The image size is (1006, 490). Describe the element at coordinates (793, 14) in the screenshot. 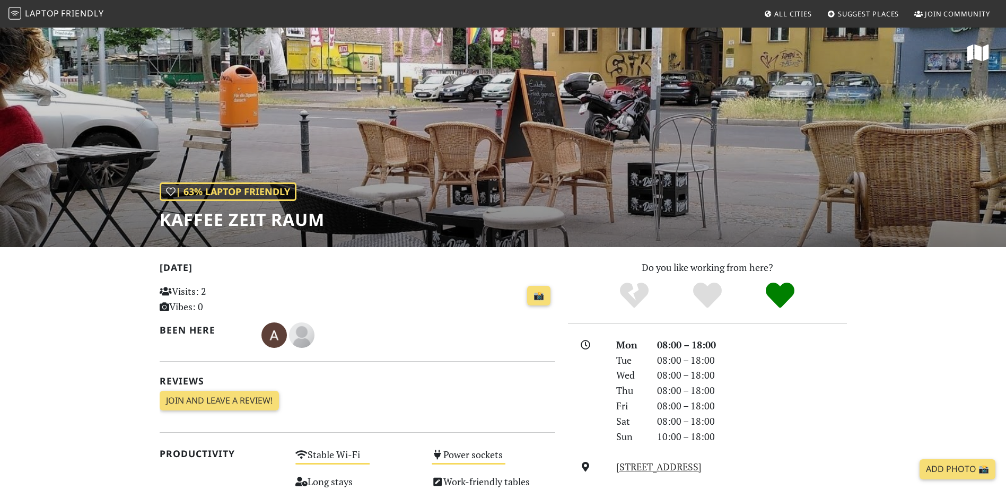

I see `span: All Cities` at that location.